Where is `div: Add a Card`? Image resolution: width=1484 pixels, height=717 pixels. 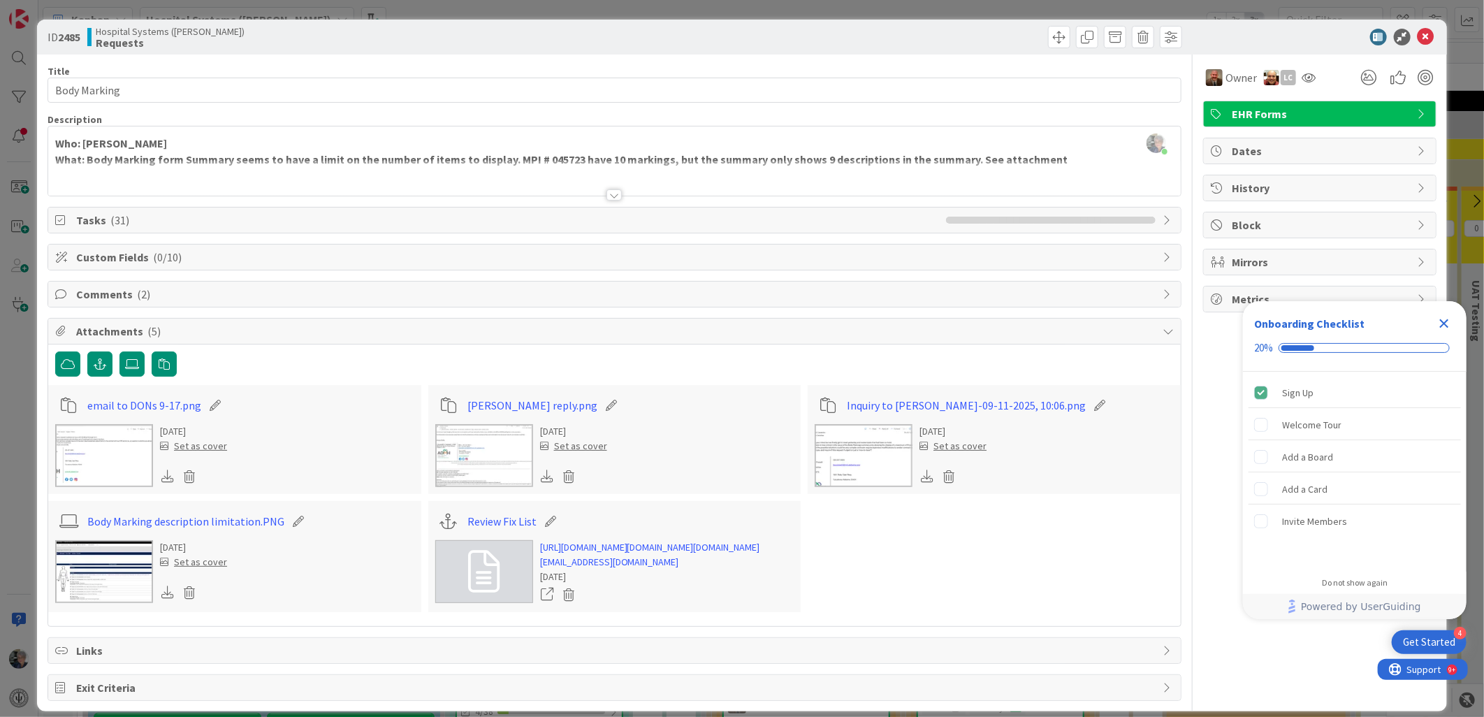 div: Add a Card is located at coordinates (1304, 489).